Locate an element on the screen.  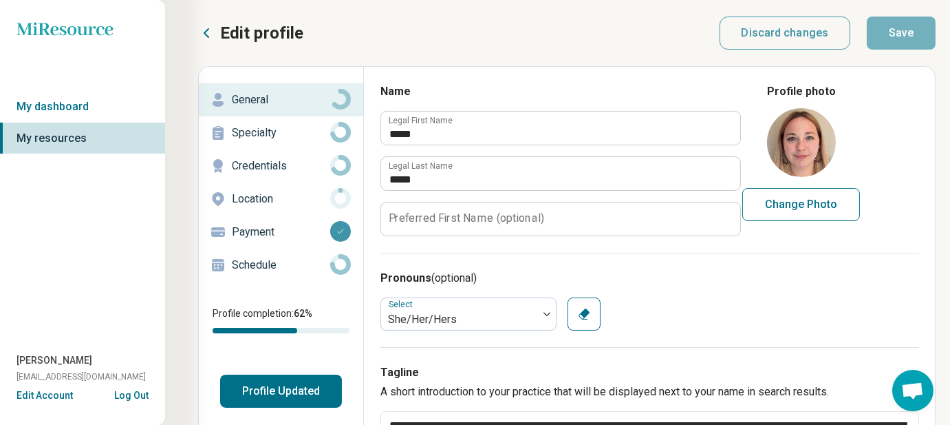
button: Change Photo is located at coordinates (801, 204).